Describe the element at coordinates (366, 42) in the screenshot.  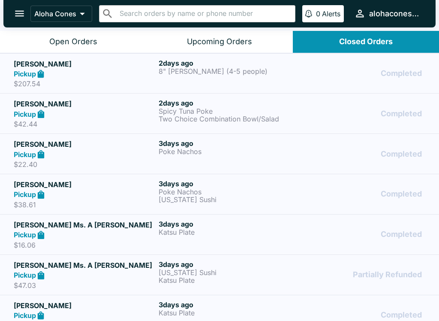
I see `div: Closed Orders` at that location.